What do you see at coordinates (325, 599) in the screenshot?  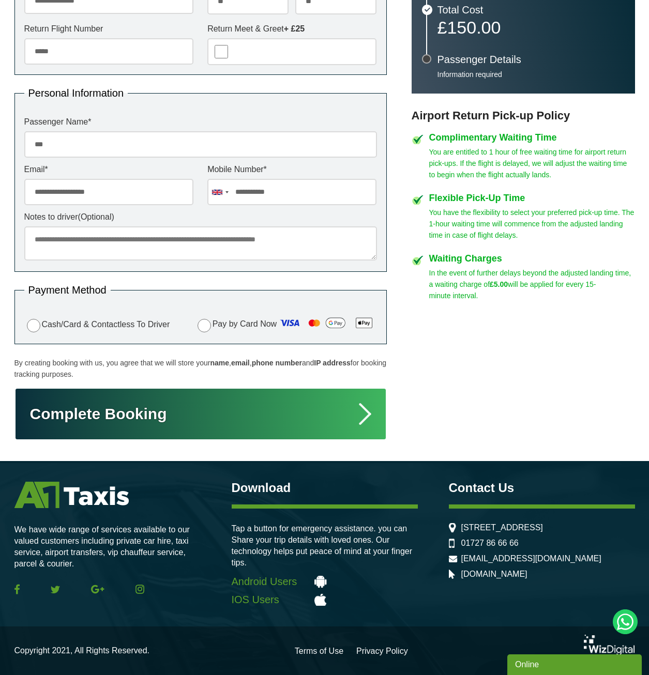 I see `a: IOS Users` at bounding box center [325, 599].